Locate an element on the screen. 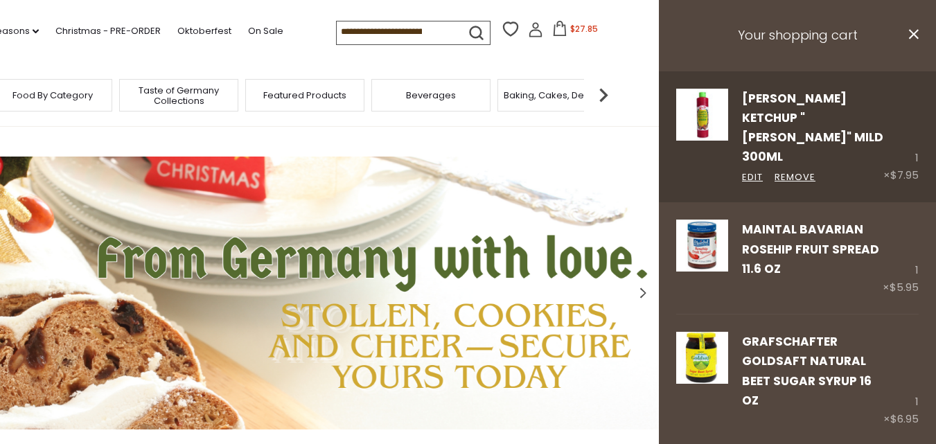 This screenshot has height=444, width=936. span: $27.85 is located at coordinates (584, 28).